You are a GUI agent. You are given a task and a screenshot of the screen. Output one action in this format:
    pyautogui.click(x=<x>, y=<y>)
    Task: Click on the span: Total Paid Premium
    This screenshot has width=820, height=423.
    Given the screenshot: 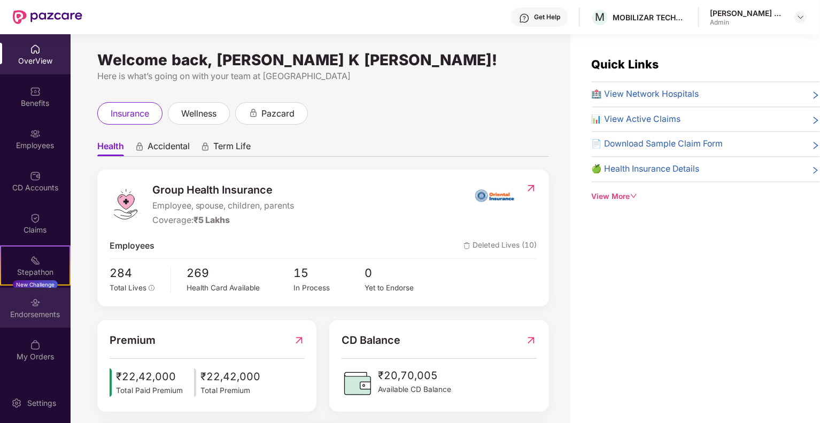 What is the action you would take?
    pyautogui.click(x=149, y=391)
    